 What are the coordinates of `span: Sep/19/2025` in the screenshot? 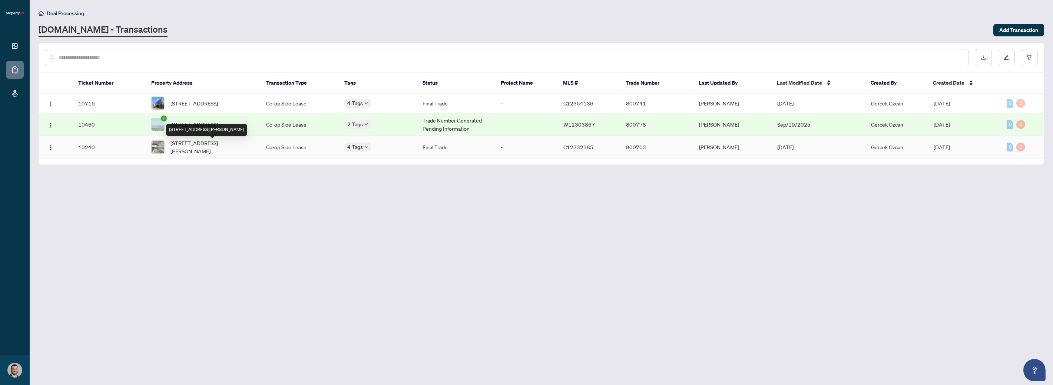 It's located at (794, 124).